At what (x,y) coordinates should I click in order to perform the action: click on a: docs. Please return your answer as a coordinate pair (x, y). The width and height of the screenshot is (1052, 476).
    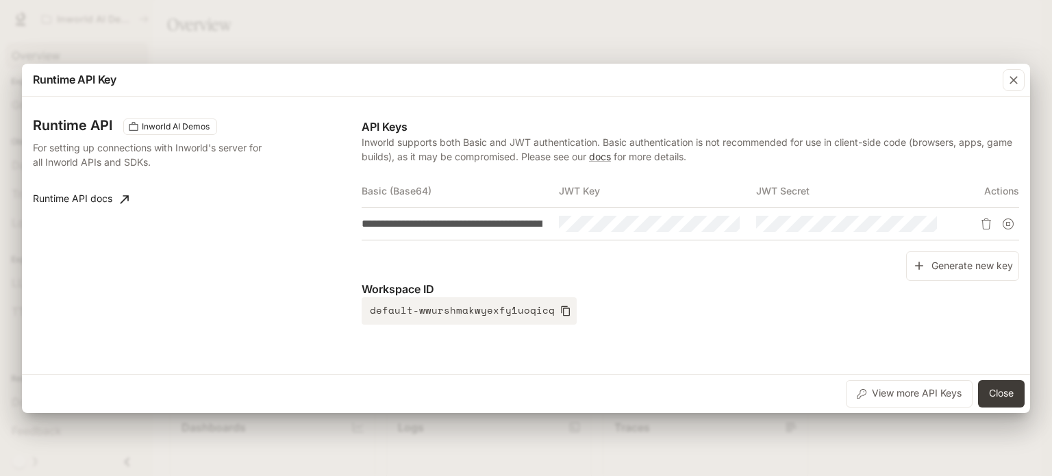
    Looking at the image, I should click on (600, 156).